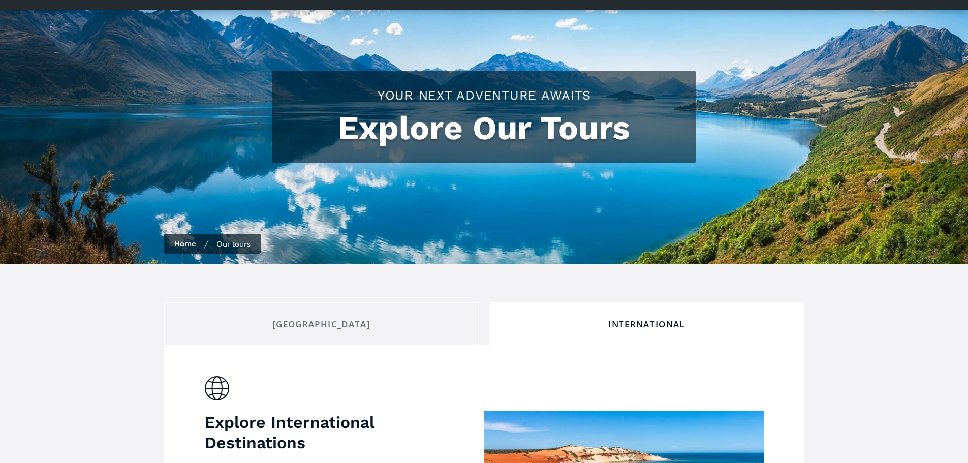 This screenshot has width=968, height=463. What do you see at coordinates (484, 128) in the screenshot?
I see `h1: Explore Our Tours` at bounding box center [484, 128].